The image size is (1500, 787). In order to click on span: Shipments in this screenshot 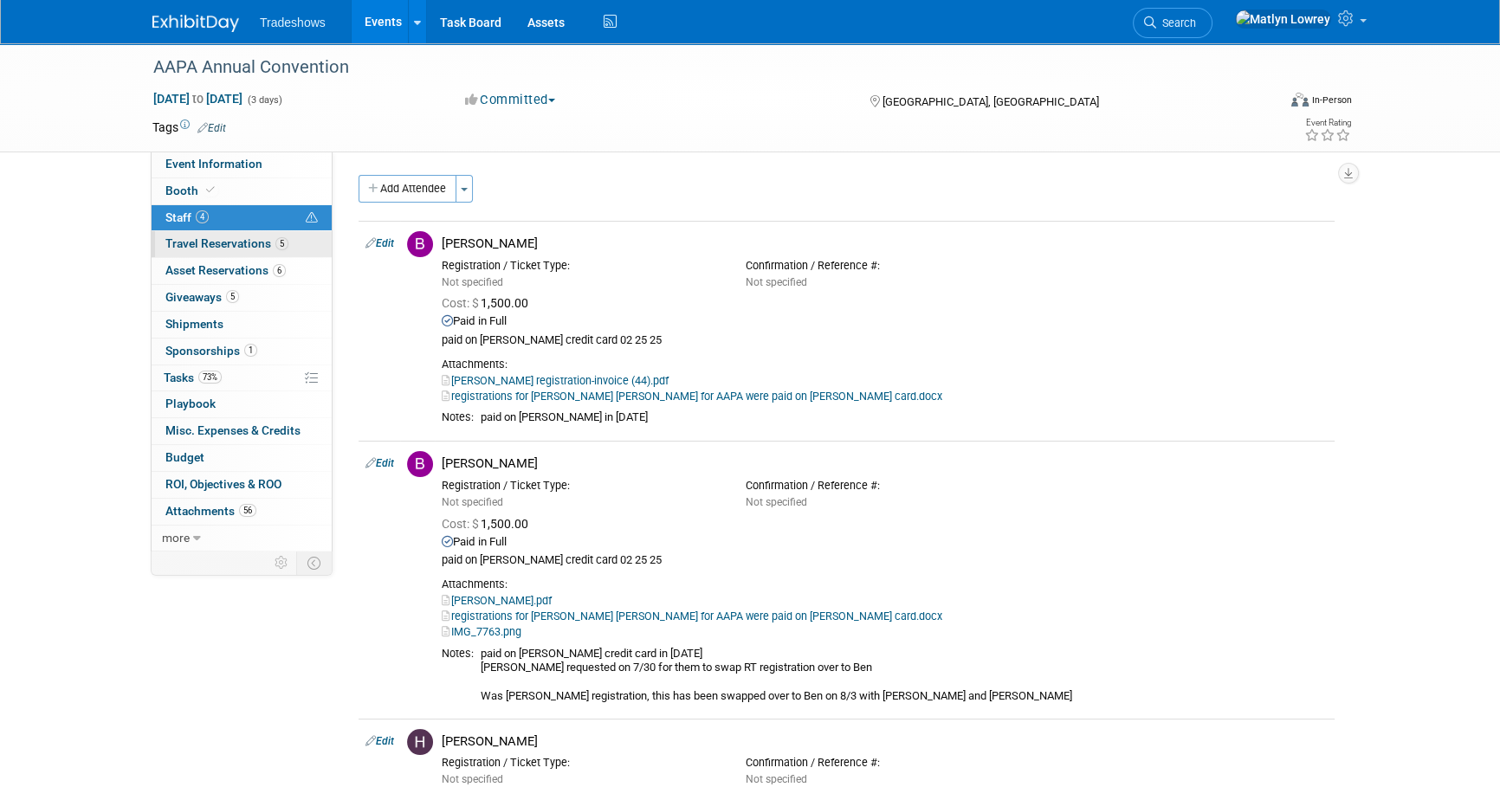, I will do `click(194, 324)`.